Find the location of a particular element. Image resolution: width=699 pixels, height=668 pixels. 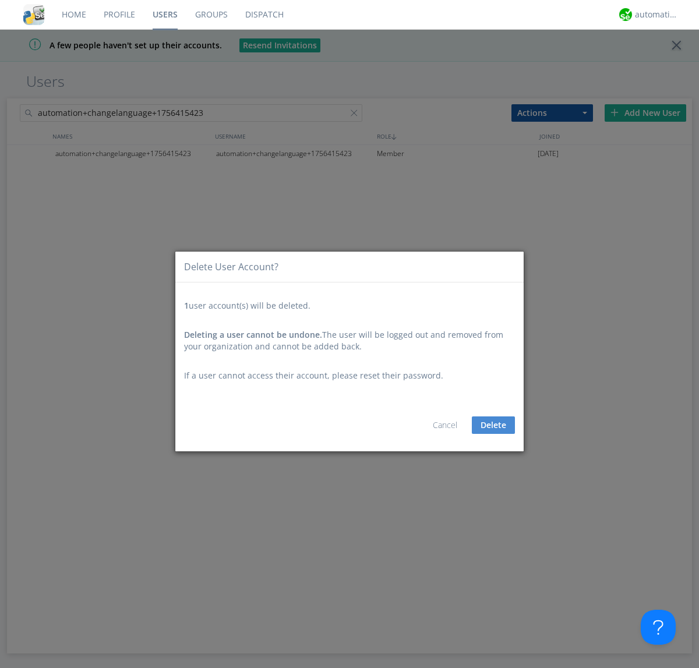

div: Delete User Account? is located at coordinates (231, 267).